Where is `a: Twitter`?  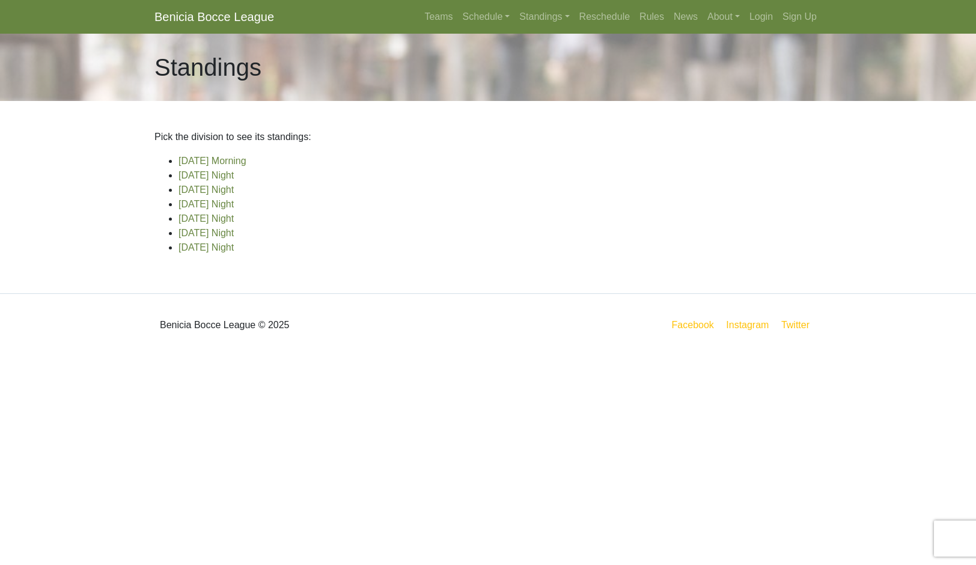
a: Twitter is located at coordinates (799, 325).